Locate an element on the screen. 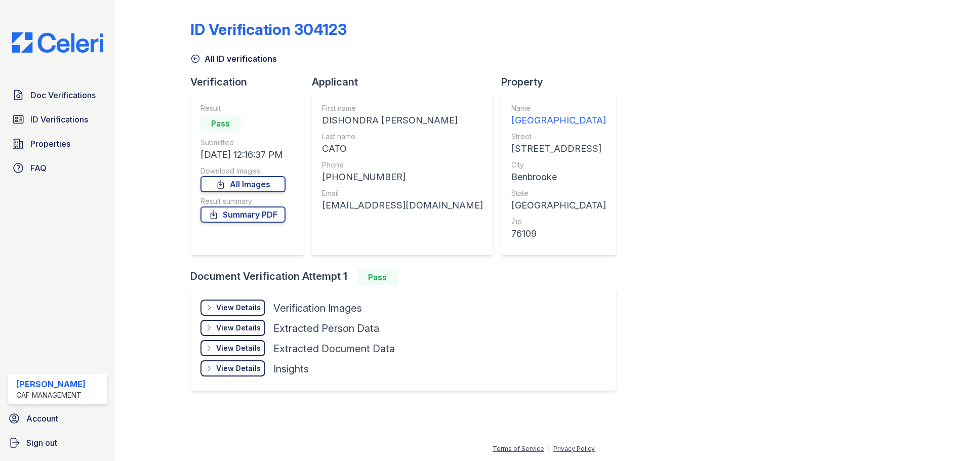  div: Submitted is located at coordinates (243, 143).